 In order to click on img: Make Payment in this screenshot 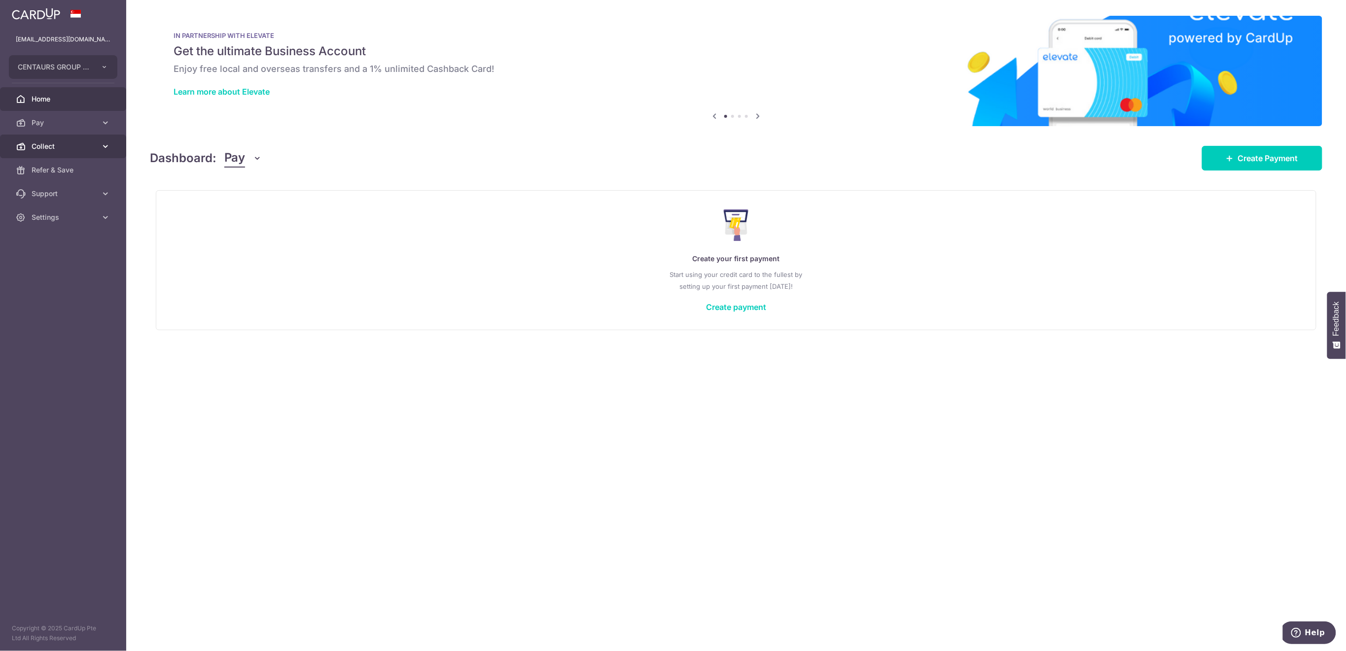, I will do `click(736, 225)`.